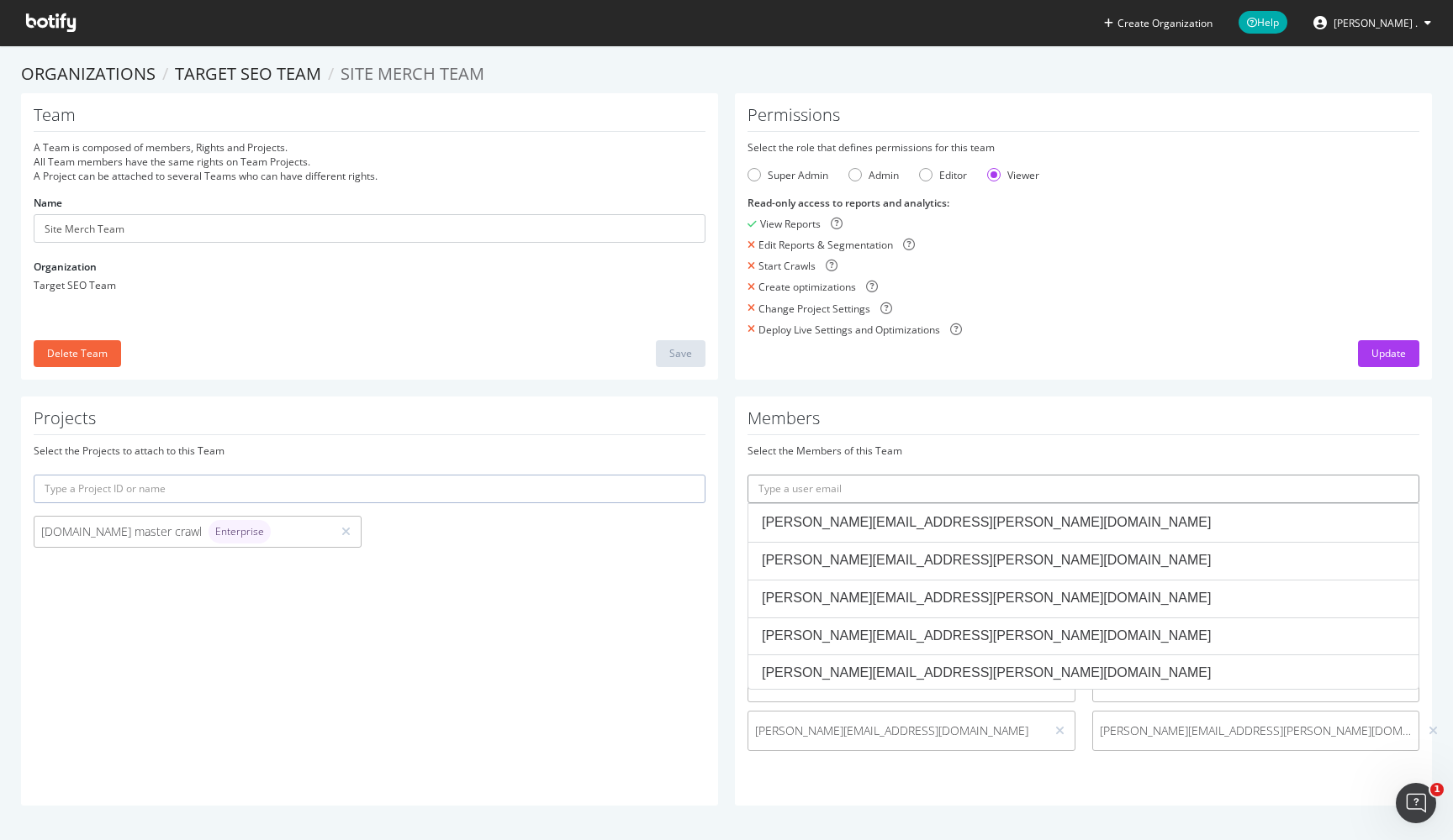 Image resolution: width=1453 pixels, height=840 pixels. Describe the element at coordinates (807, 287) in the screenshot. I see `div: Create optimizations` at that location.